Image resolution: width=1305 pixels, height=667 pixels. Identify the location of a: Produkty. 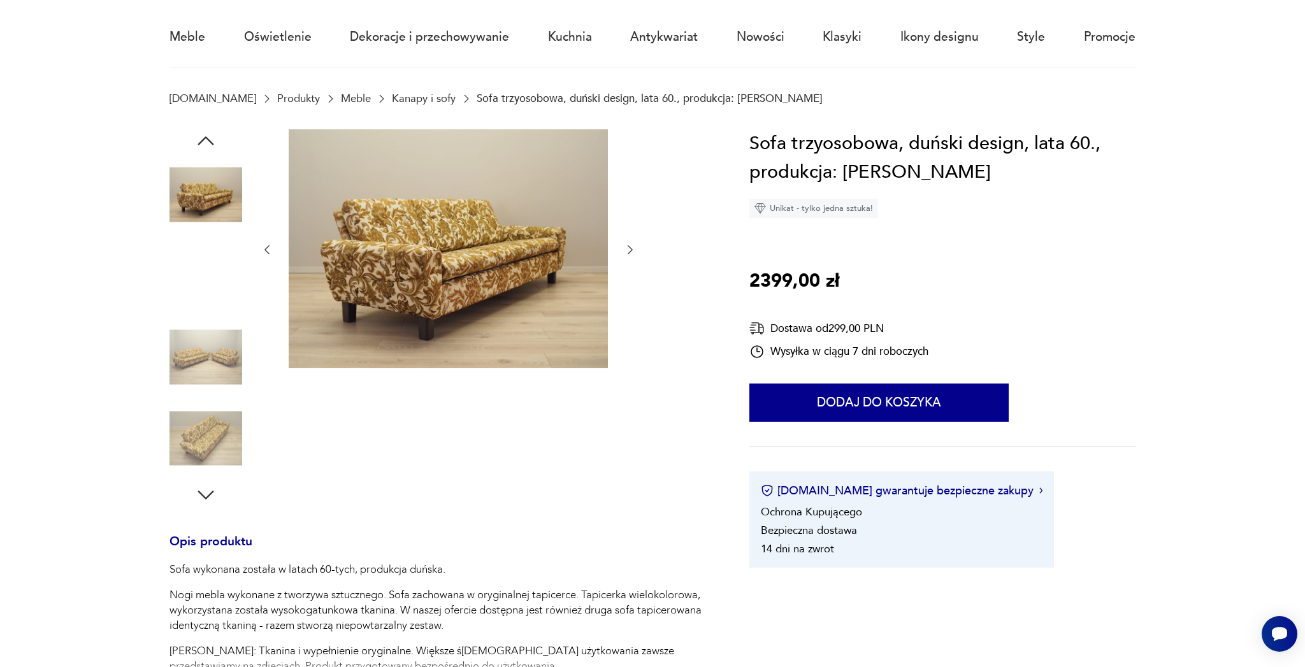
(298, 98).